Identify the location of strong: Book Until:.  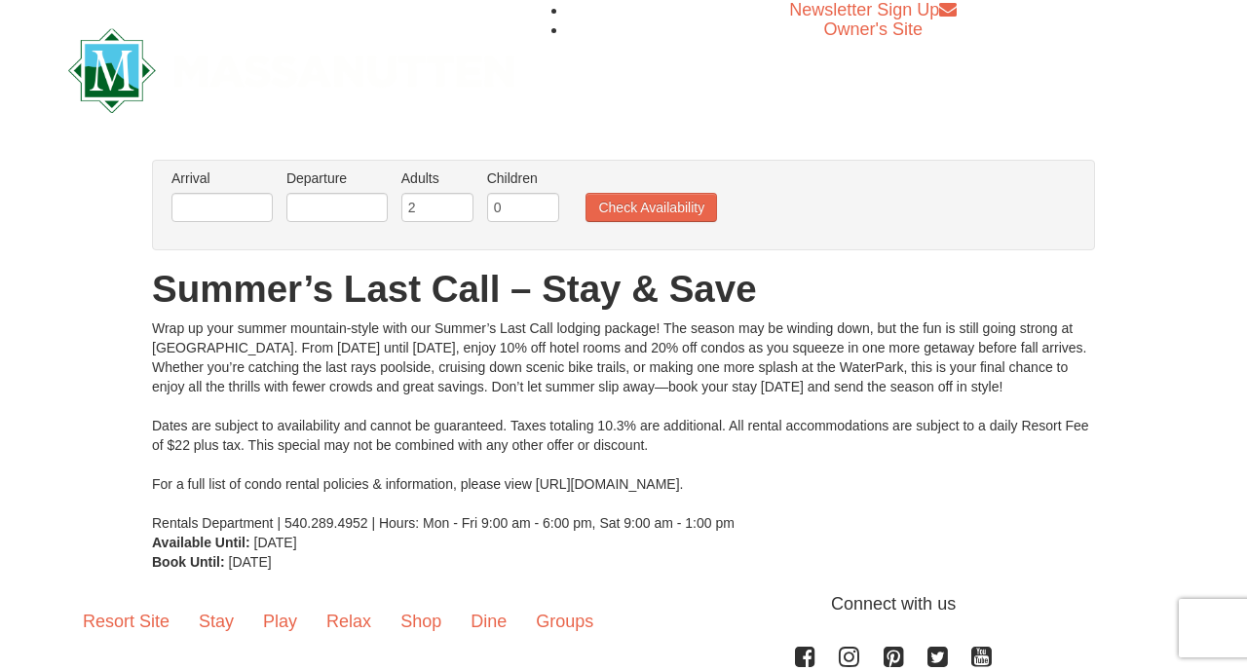
(188, 562).